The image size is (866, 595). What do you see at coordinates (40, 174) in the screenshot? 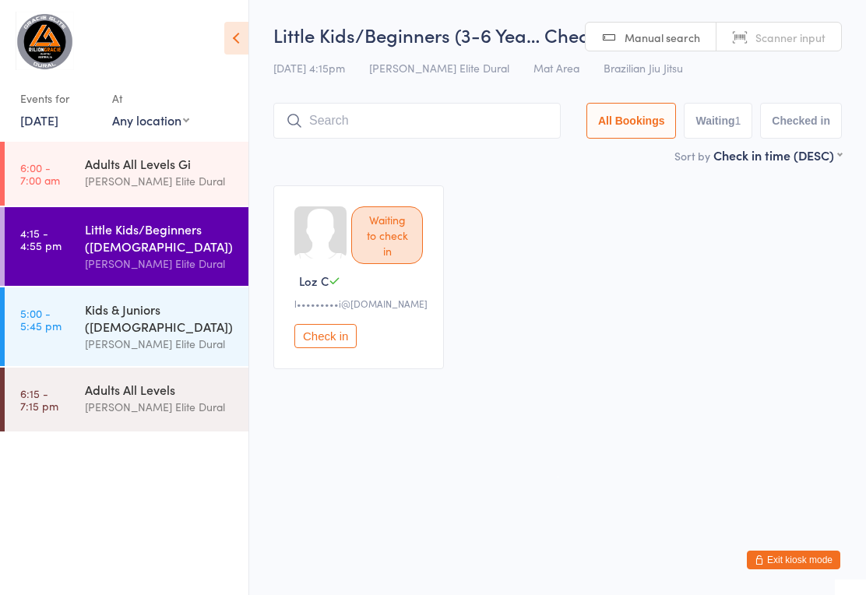
I see `time: 6:00 - 7:00 am` at bounding box center [40, 174].